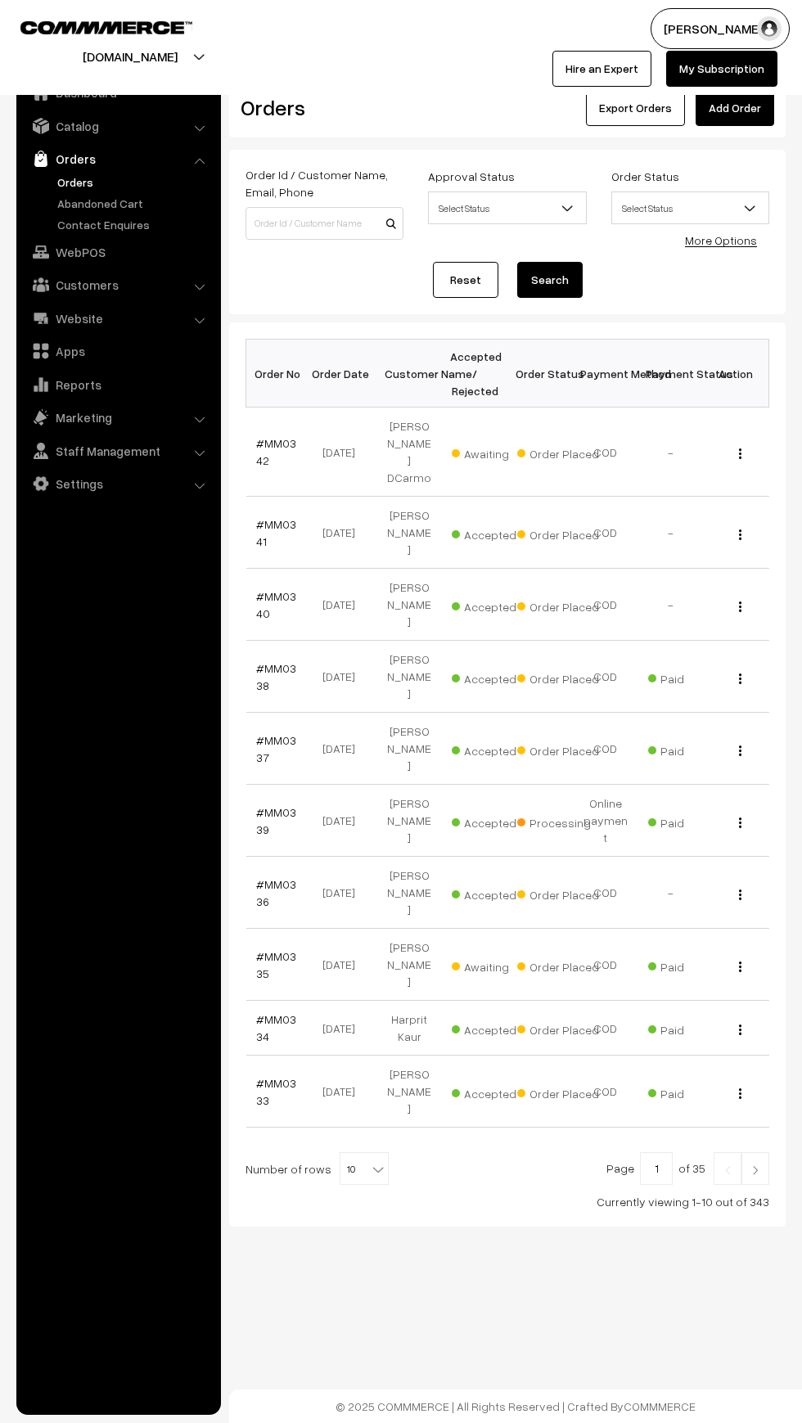  What do you see at coordinates (279, 373) in the screenshot?
I see `th: Order No` at bounding box center [279, 373].